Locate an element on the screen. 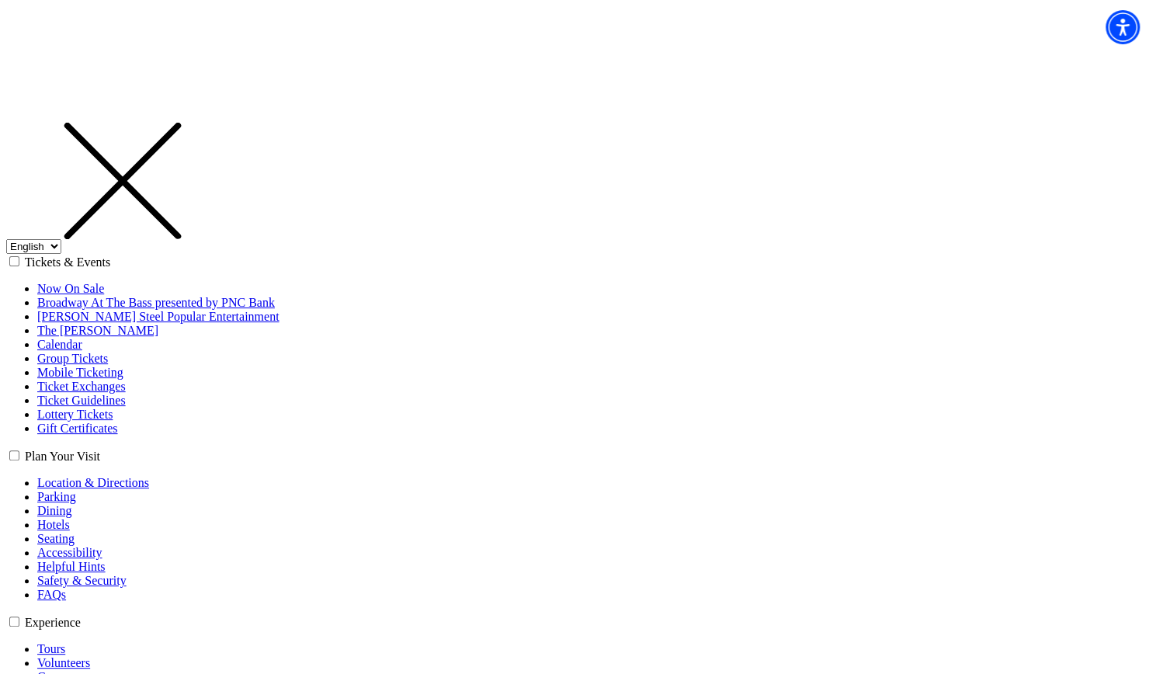 The width and height of the screenshot is (1156, 674). a: Seating is located at coordinates (56, 538).